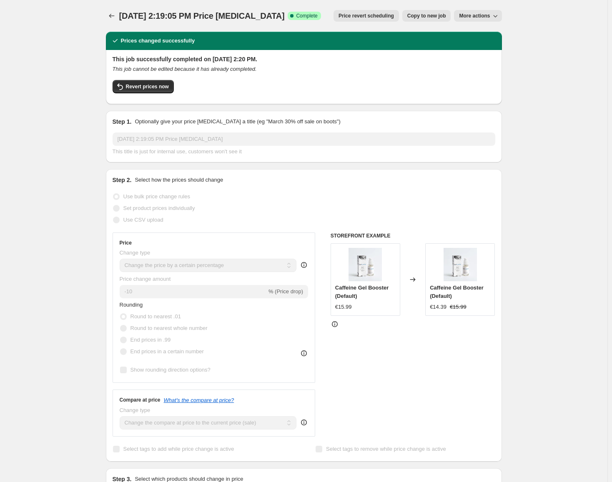  I want to click on i: What's the compare at price?, so click(199, 400).